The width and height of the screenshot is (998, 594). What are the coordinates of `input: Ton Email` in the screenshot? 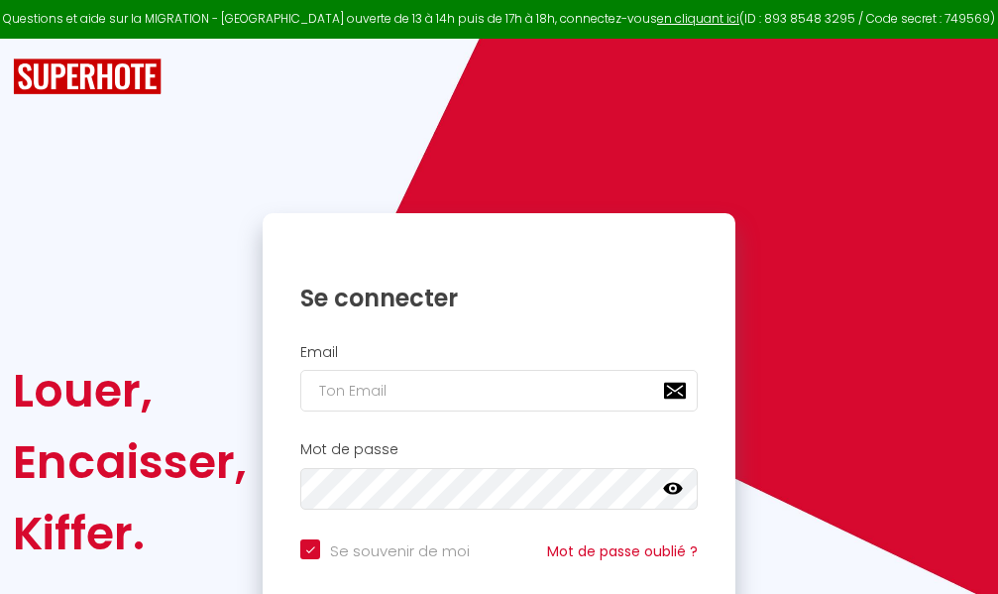 It's located at (498, 390).